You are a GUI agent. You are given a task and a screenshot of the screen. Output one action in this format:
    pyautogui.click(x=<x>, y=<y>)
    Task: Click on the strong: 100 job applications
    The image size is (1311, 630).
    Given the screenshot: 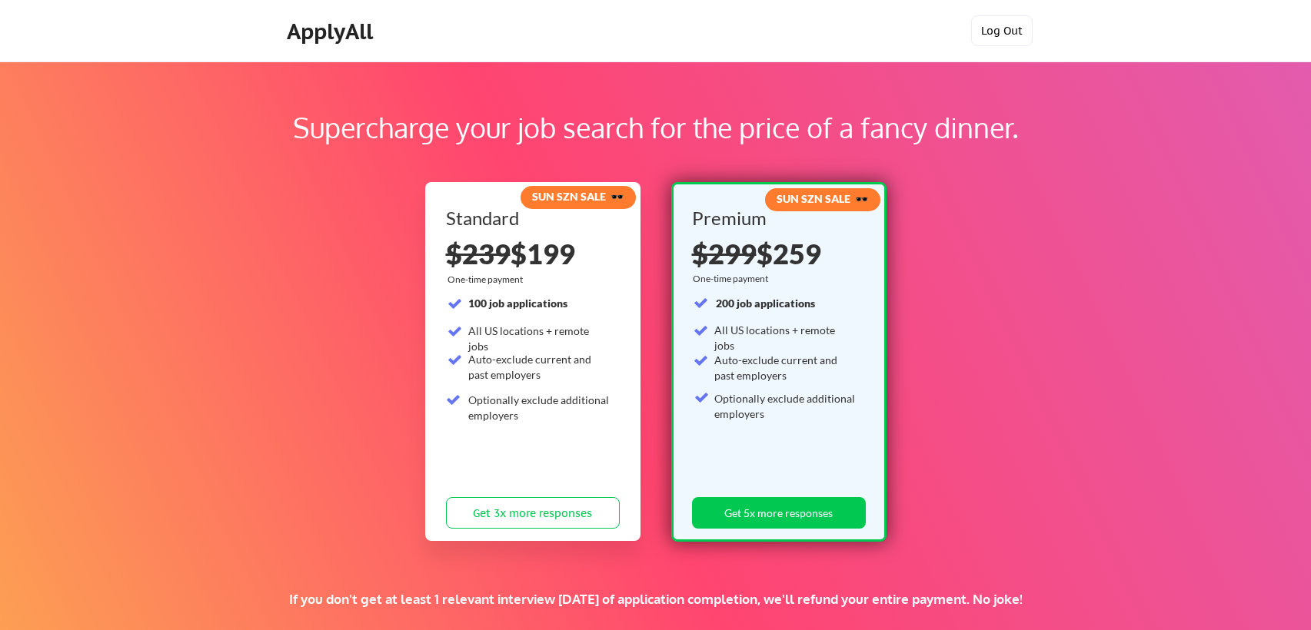 What is the action you would take?
    pyautogui.click(x=517, y=303)
    